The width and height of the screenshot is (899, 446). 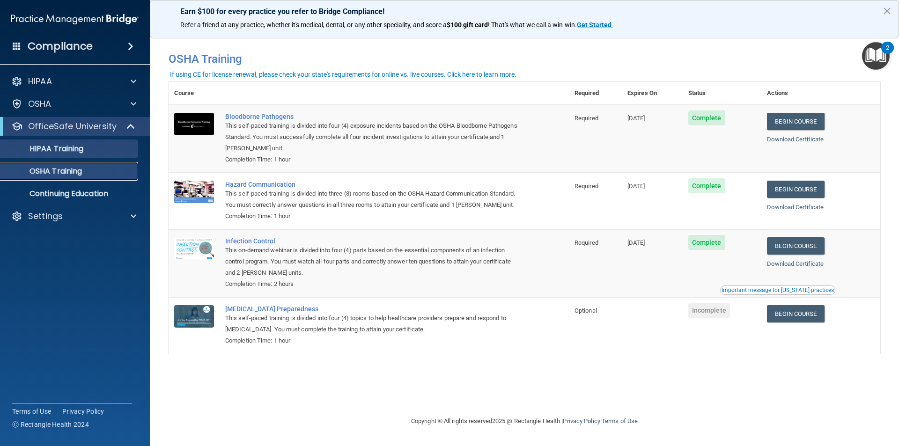 What do you see at coordinates (532, 25) in the screenshot?
I see `span: ! That's what we call a win-win.` at bounding box center [532, 25].